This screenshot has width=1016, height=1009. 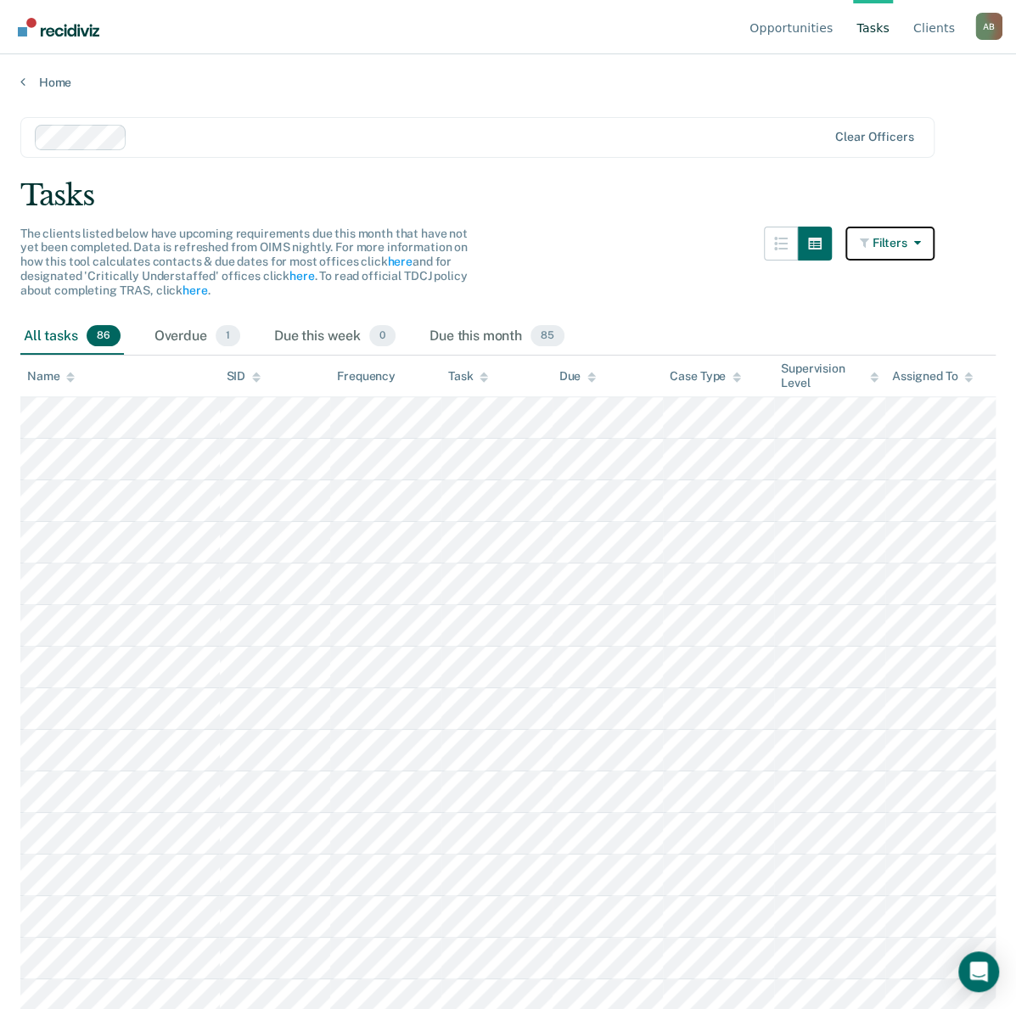 I want to click on div: Tasks, so click(x=508, y=195).